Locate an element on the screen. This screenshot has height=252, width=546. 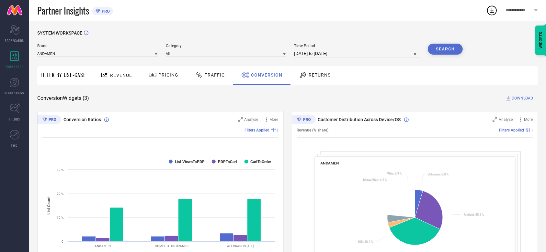
text: 30 % is located at coordinates (60, 170).